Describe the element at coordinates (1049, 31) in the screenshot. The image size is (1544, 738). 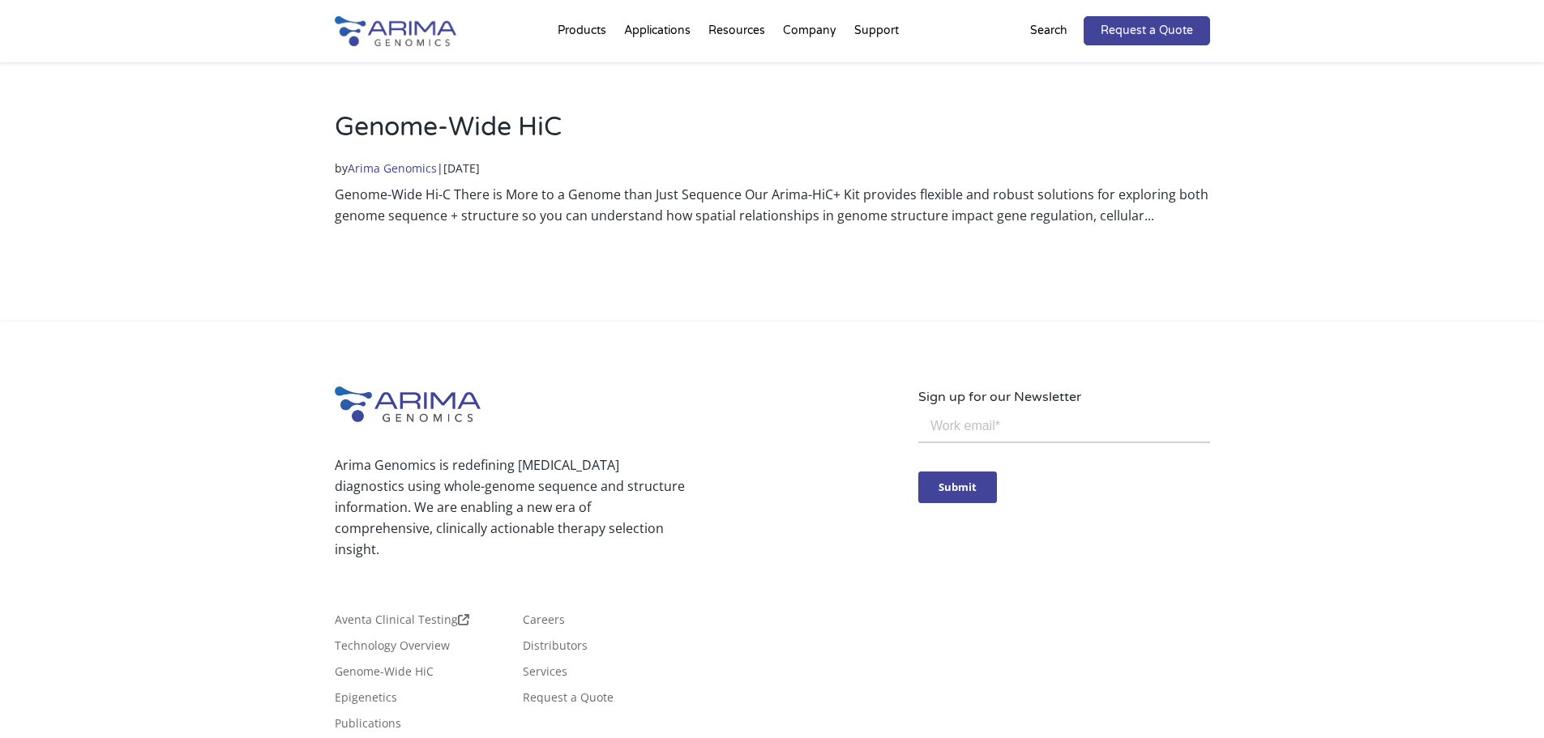
I see `p: Search` at that location.